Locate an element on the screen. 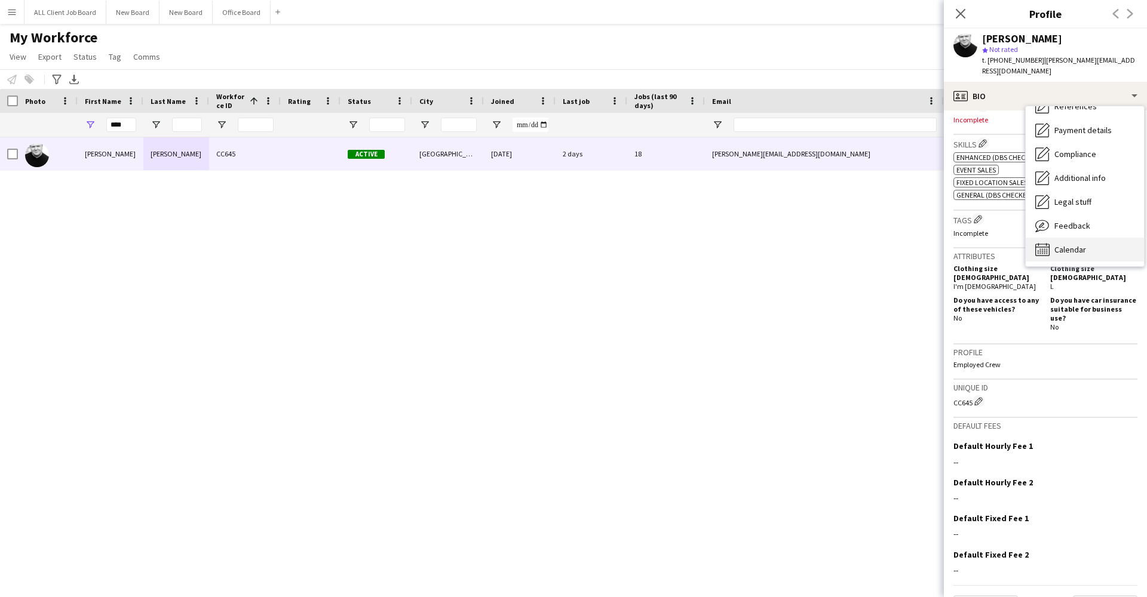  span: Tag is located at coordinates (115, 57).